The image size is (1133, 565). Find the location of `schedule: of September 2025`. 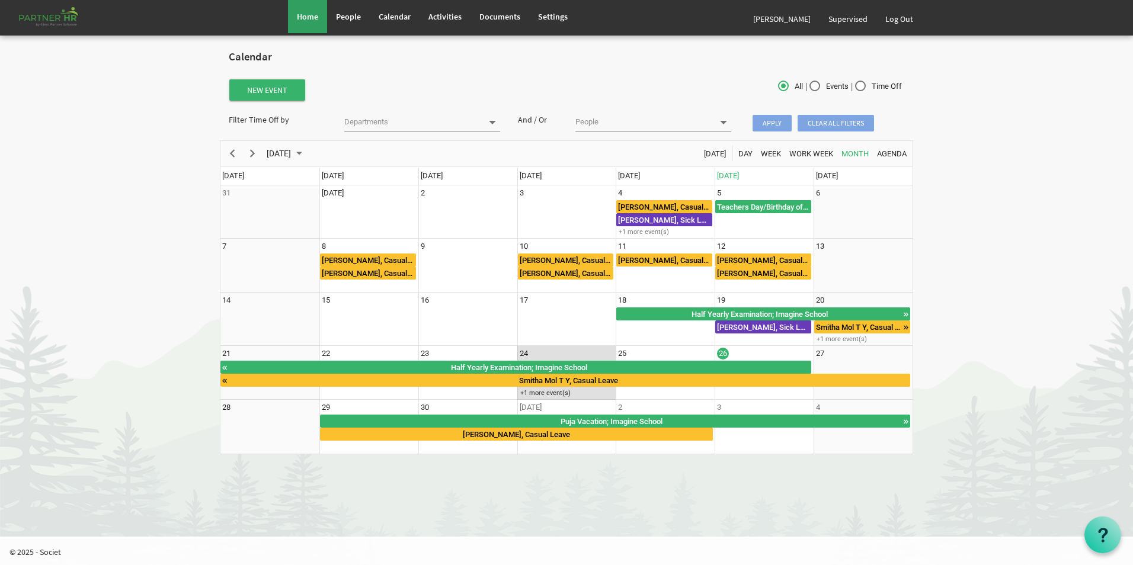

schedule: of September 2025 is located at coordinates (566, 297).